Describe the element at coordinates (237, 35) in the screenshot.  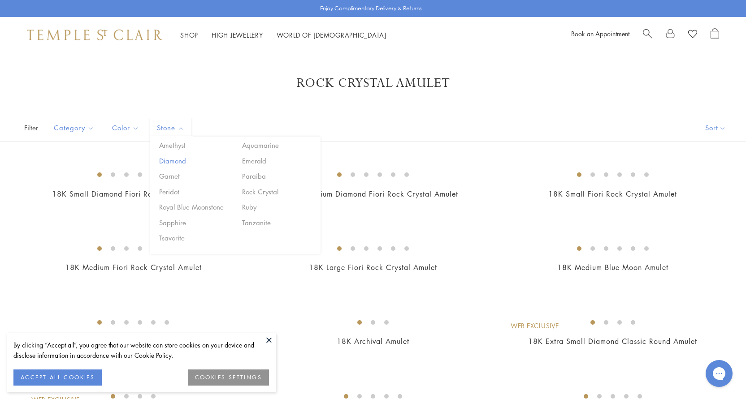
I see `a: High JewelleryHigh Jewellery` at that location.